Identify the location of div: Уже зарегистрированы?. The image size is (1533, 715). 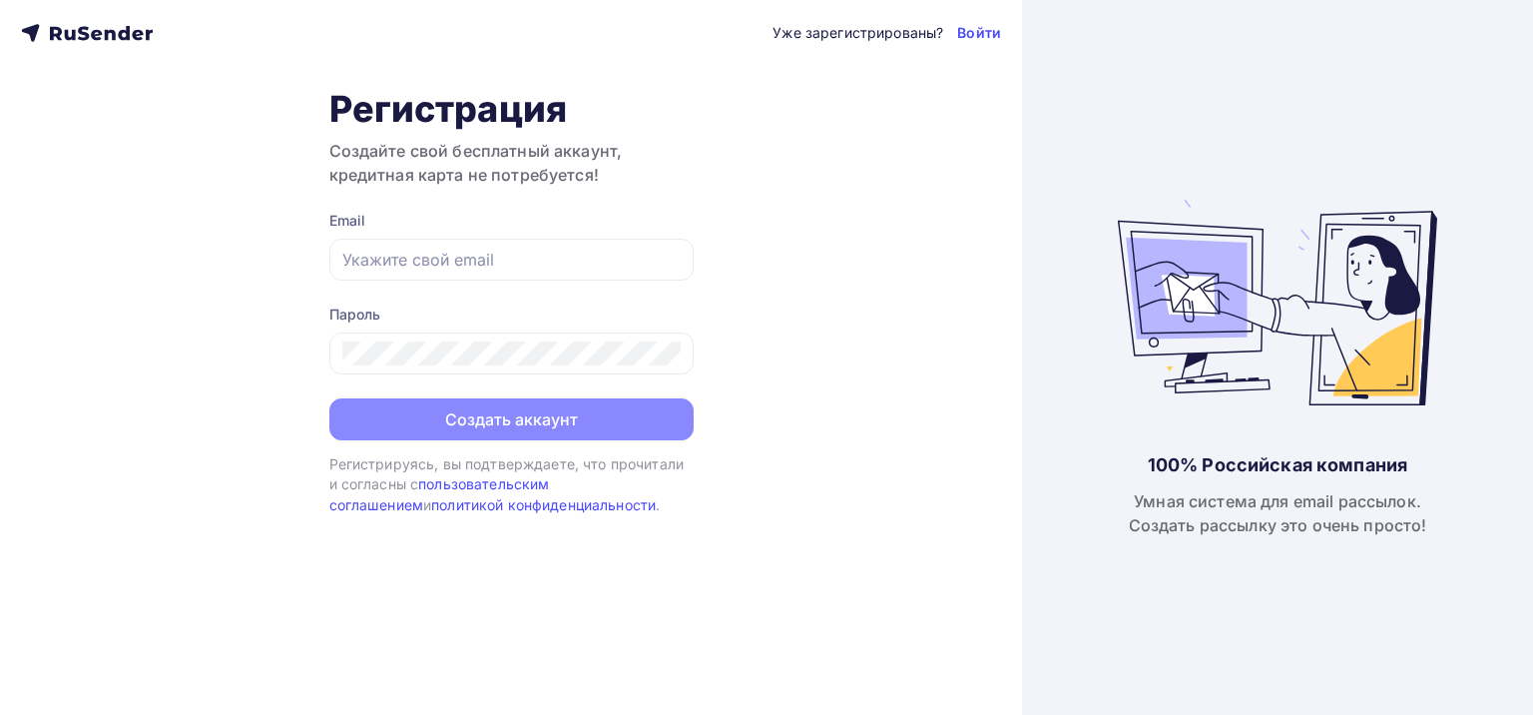
(857, 33).